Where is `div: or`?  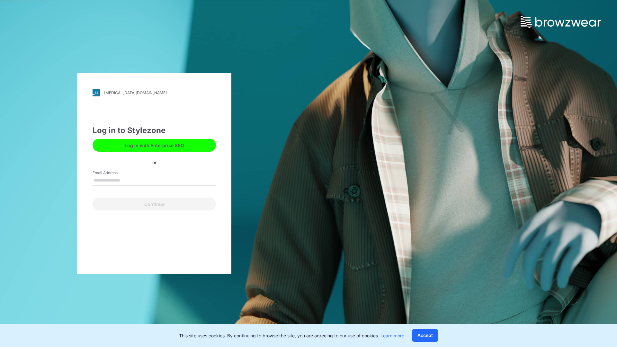 div: or is located at coordinates (154, 162).